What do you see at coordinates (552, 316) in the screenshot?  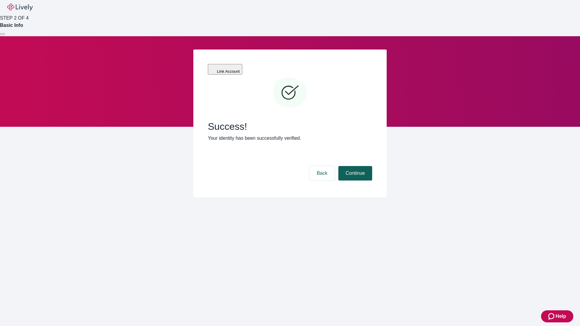 I see `svg: Zendesk support icon` at bounding box center [552, 316].